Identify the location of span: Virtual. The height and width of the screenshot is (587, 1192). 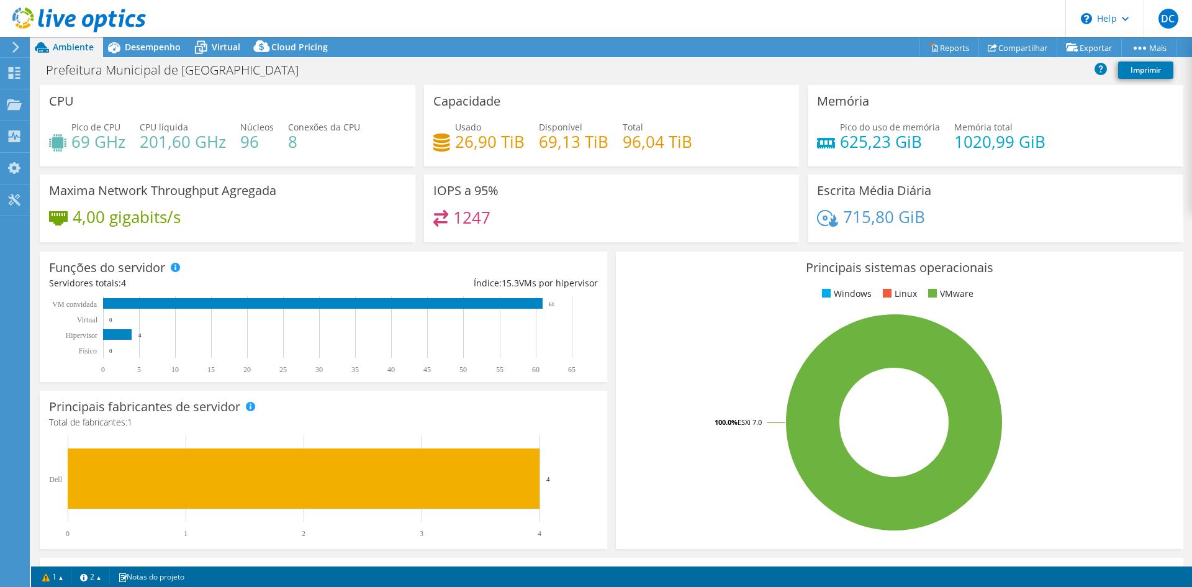
(226, 47).